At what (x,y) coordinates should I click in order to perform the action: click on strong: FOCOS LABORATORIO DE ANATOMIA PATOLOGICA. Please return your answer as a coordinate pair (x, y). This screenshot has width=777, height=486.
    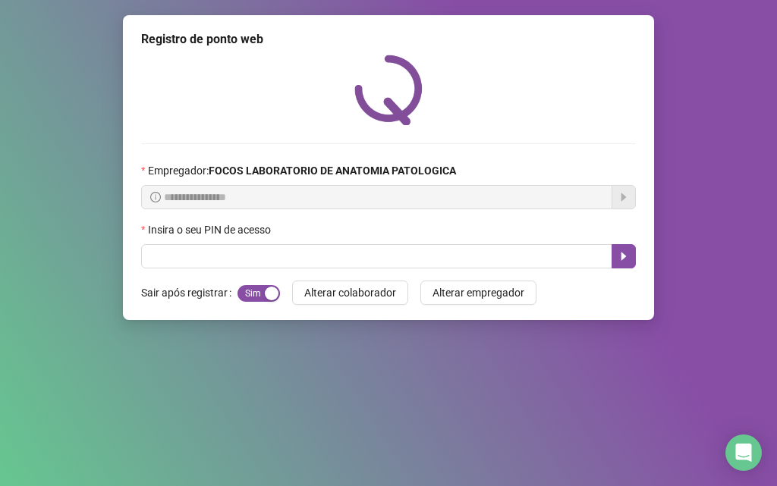
    Looking at the image, I should click on (332, 171).